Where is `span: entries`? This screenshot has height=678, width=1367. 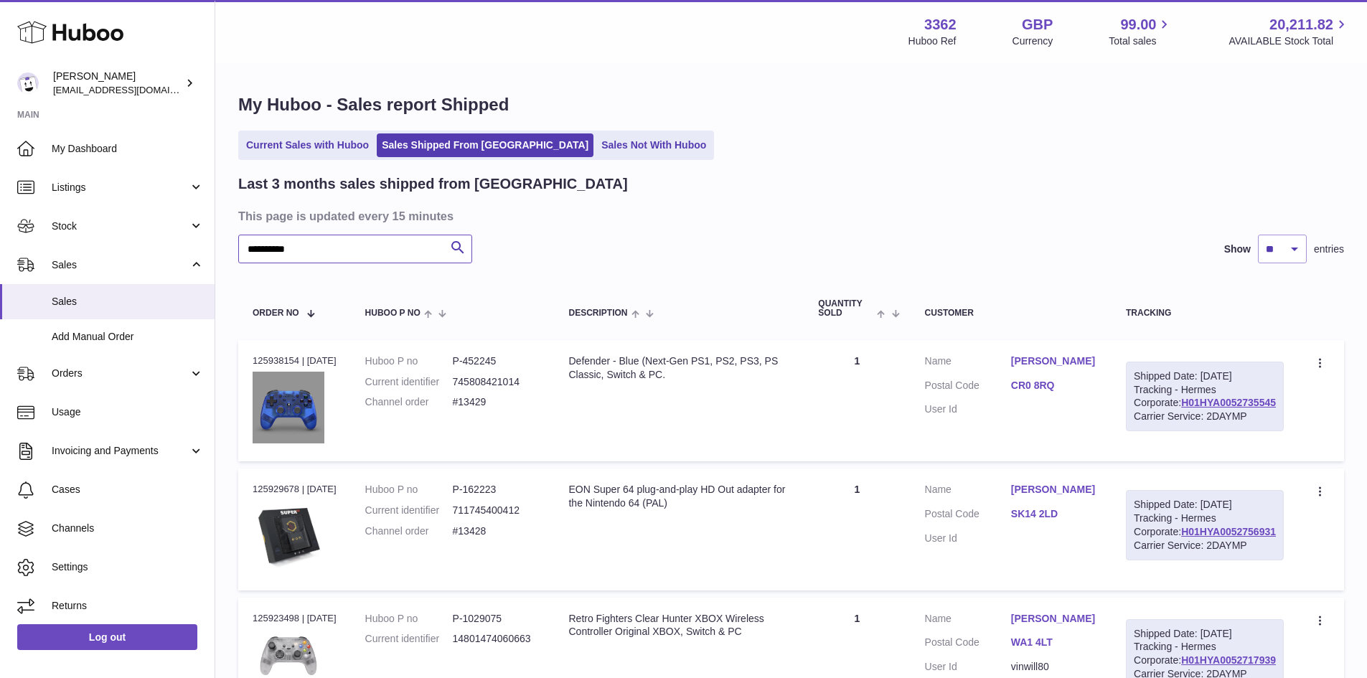
span: entries is located at coordinates (1329, 249).